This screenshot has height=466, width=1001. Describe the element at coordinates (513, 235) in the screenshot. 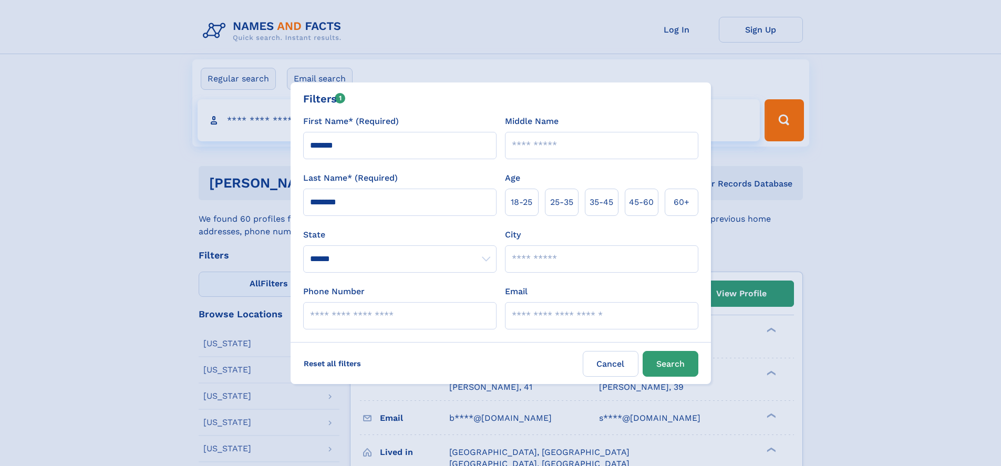

I see `label: City` at that location.